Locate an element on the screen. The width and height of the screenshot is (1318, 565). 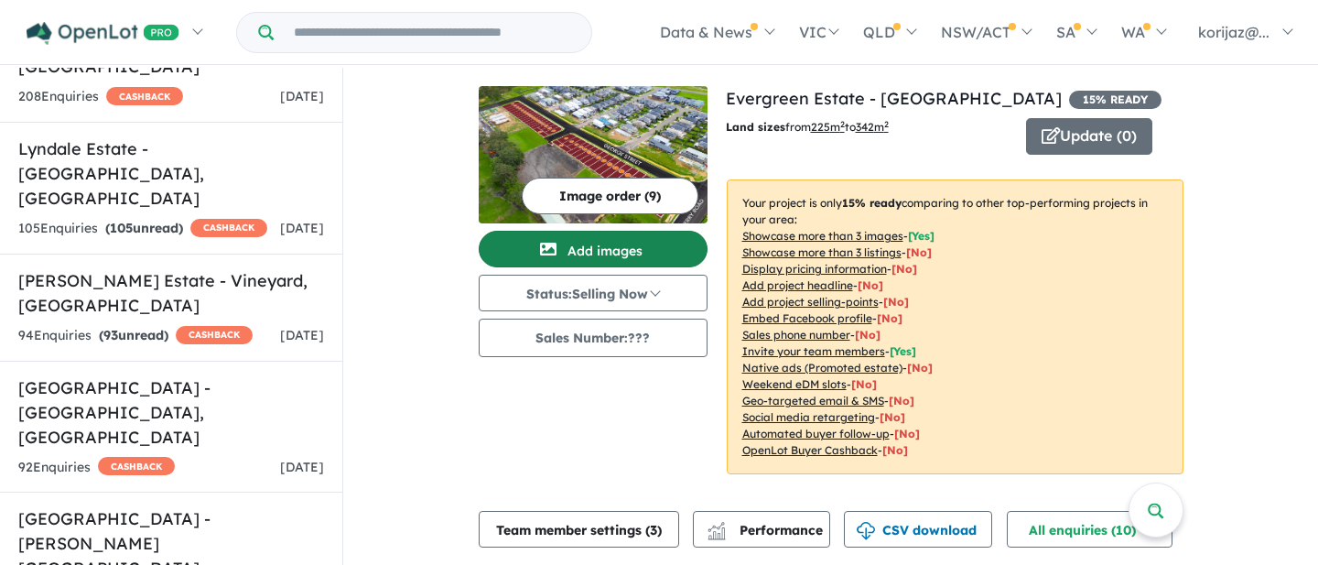
u: Native ads (Promoted estate) is located at coordinates (822, 367).